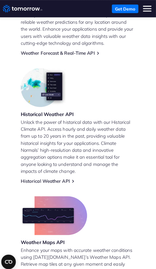 The height and width of the screenshot is (269, 156). Describe the element at coordinates (24, 9) in the screenshot. I see `a: Home link` at that location.